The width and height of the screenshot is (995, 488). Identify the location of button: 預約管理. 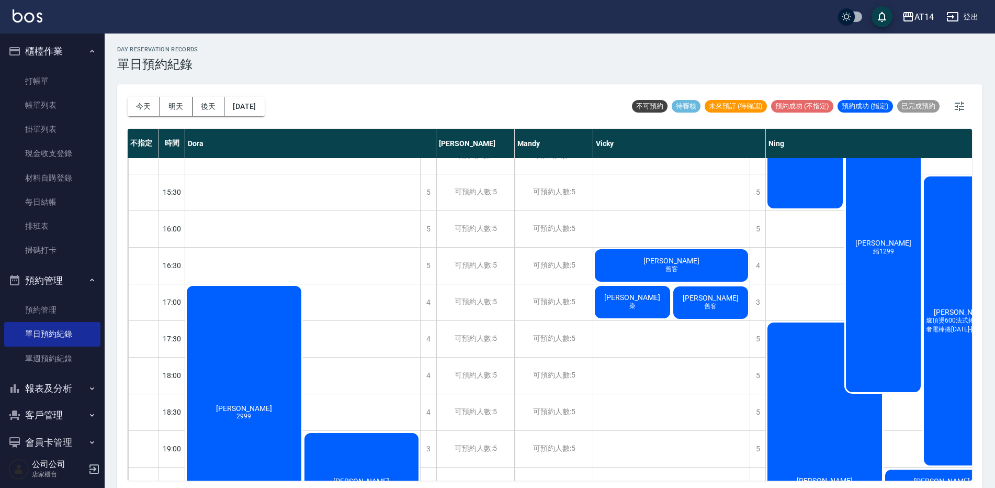
(52, 281).